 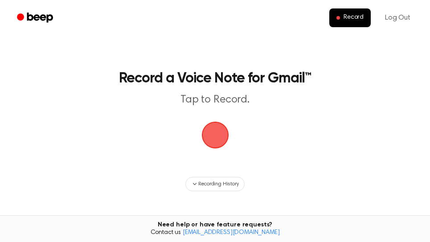 I want to click on span: Contact us, so click(x=215, y=233).